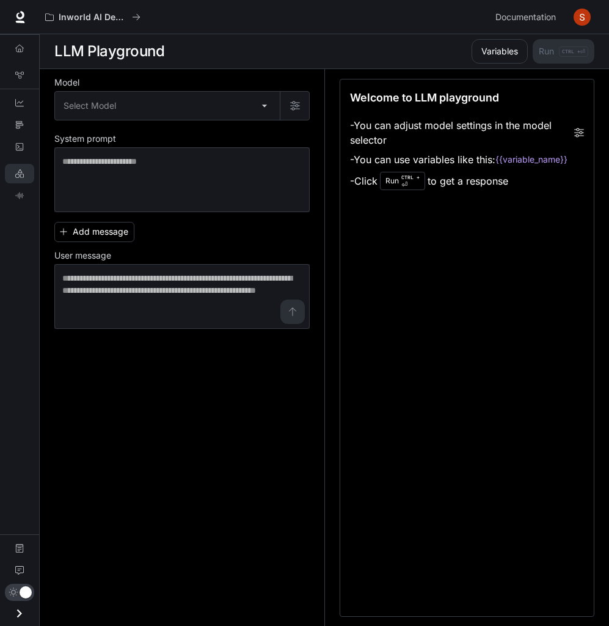 Image resolution: width=609 pixels, height=626 pixels. Describe the element at coordinates (85, 139) in the screenshot. I see `p: System prompt` at that location.